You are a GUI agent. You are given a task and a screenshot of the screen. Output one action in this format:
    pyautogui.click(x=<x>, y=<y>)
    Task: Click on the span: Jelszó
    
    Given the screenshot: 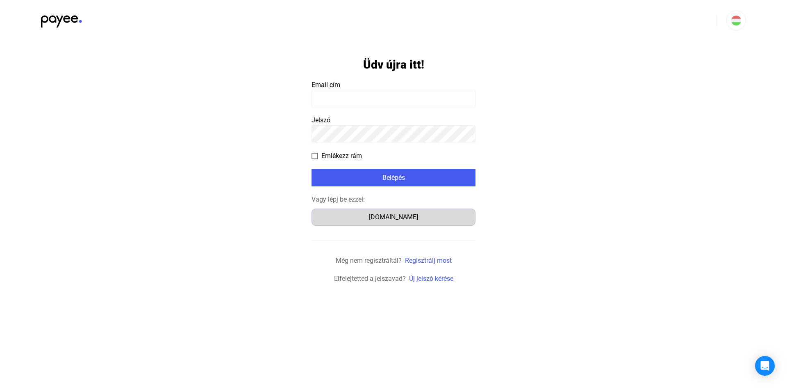 What is the action you would take?
    pyautogui.click(x=321, y=120)
    